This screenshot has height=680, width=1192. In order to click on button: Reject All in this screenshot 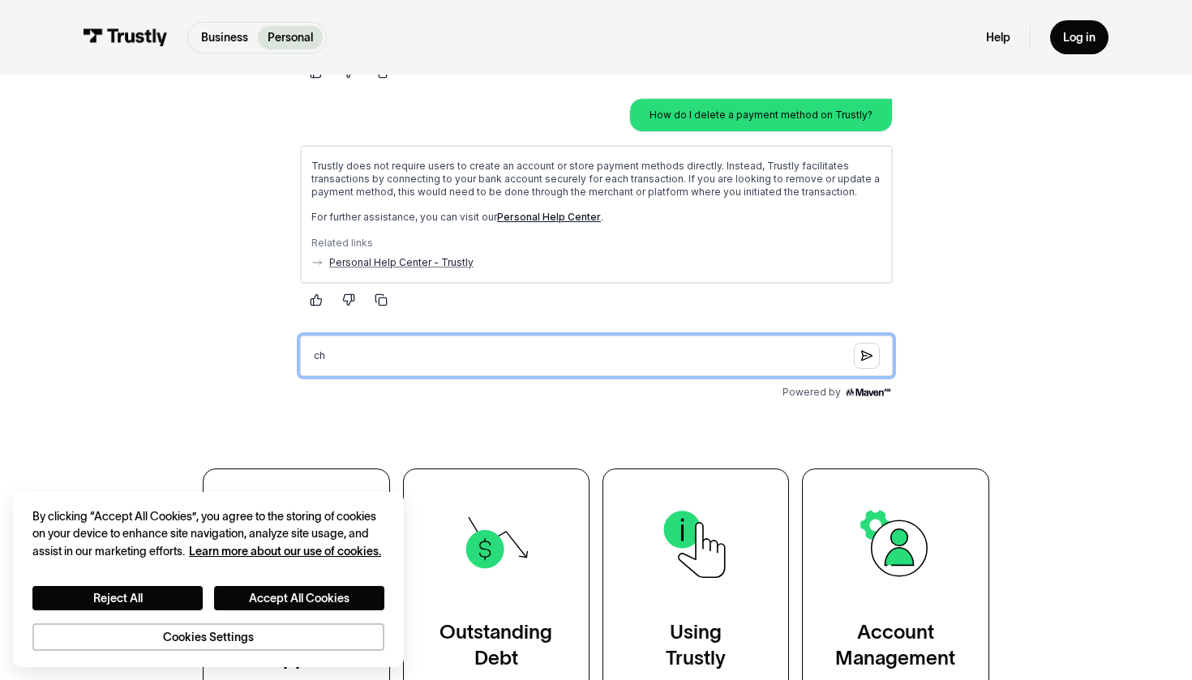, I will do `click(118, 598)`.